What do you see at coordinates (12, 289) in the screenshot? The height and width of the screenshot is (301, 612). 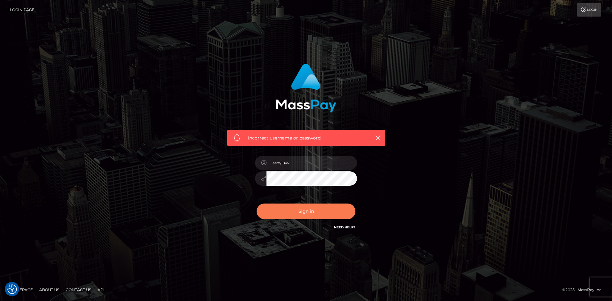 I see `img: Revisit consent button` at bounding box center [12, 289].